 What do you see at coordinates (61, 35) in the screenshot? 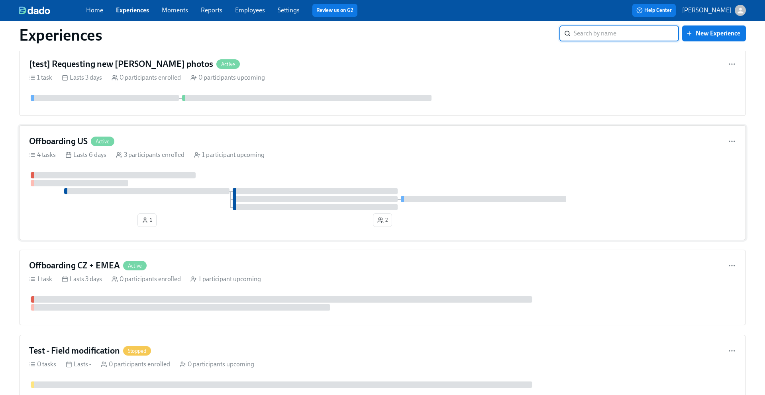
I see `h1: Experiences` at bounding box center [61, 35].